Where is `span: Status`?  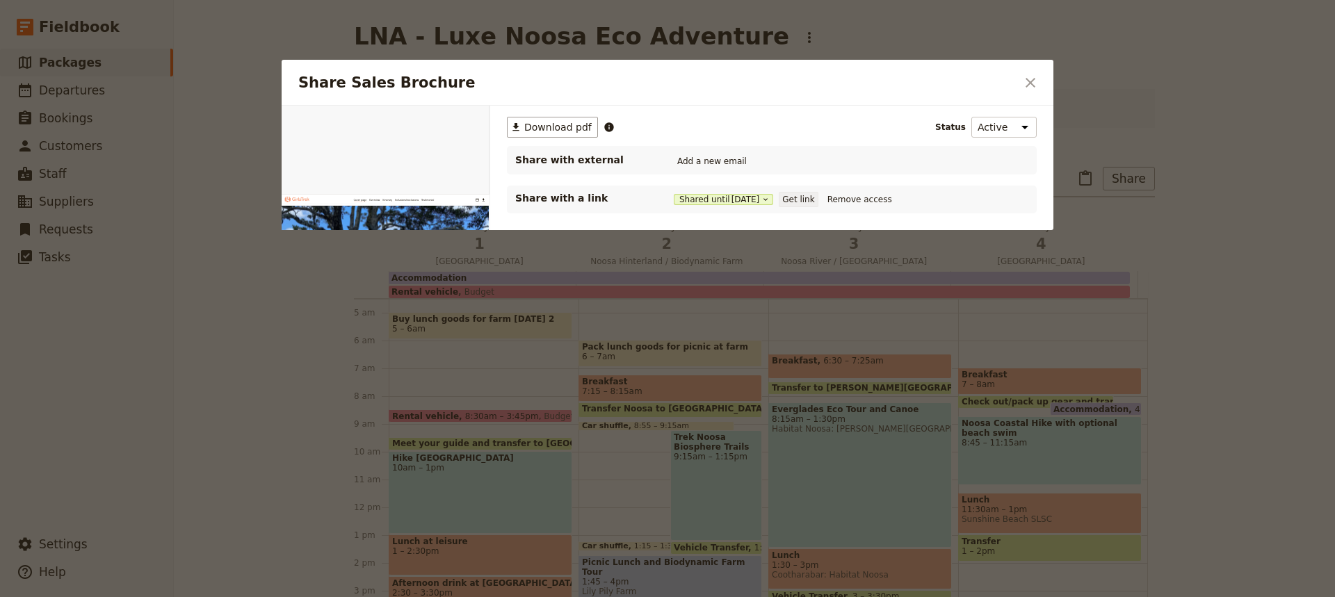
span: Status is located at coordinates (950, 127).